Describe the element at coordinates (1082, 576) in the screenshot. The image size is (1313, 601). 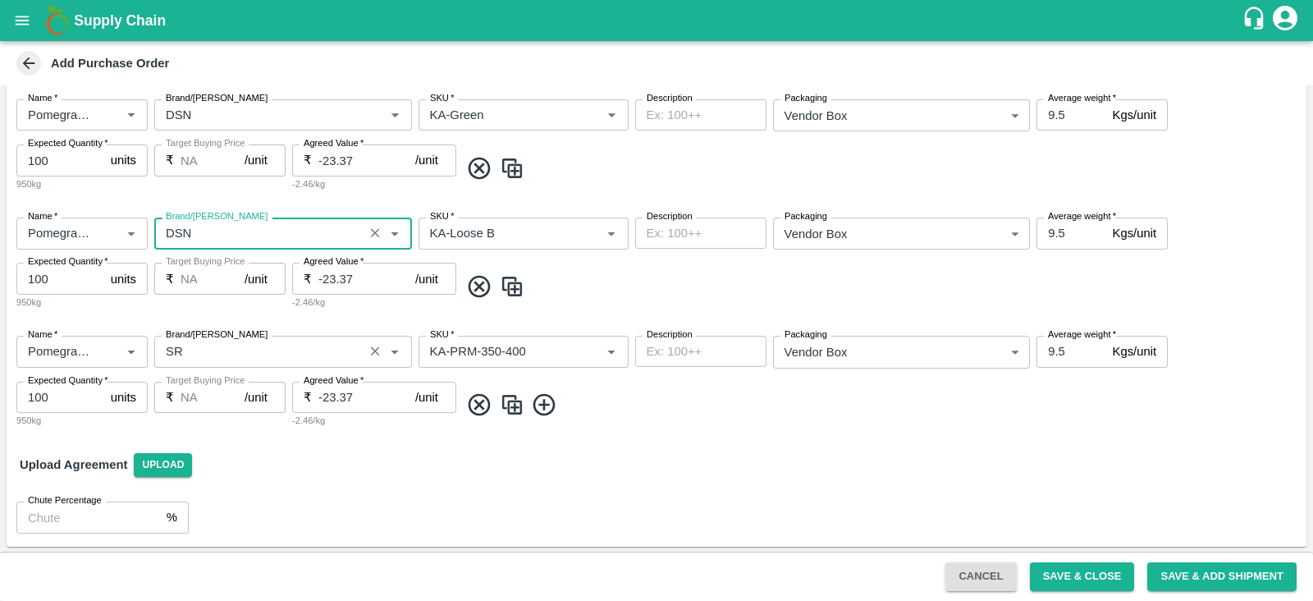
I see `button: Save & Close` at that location.